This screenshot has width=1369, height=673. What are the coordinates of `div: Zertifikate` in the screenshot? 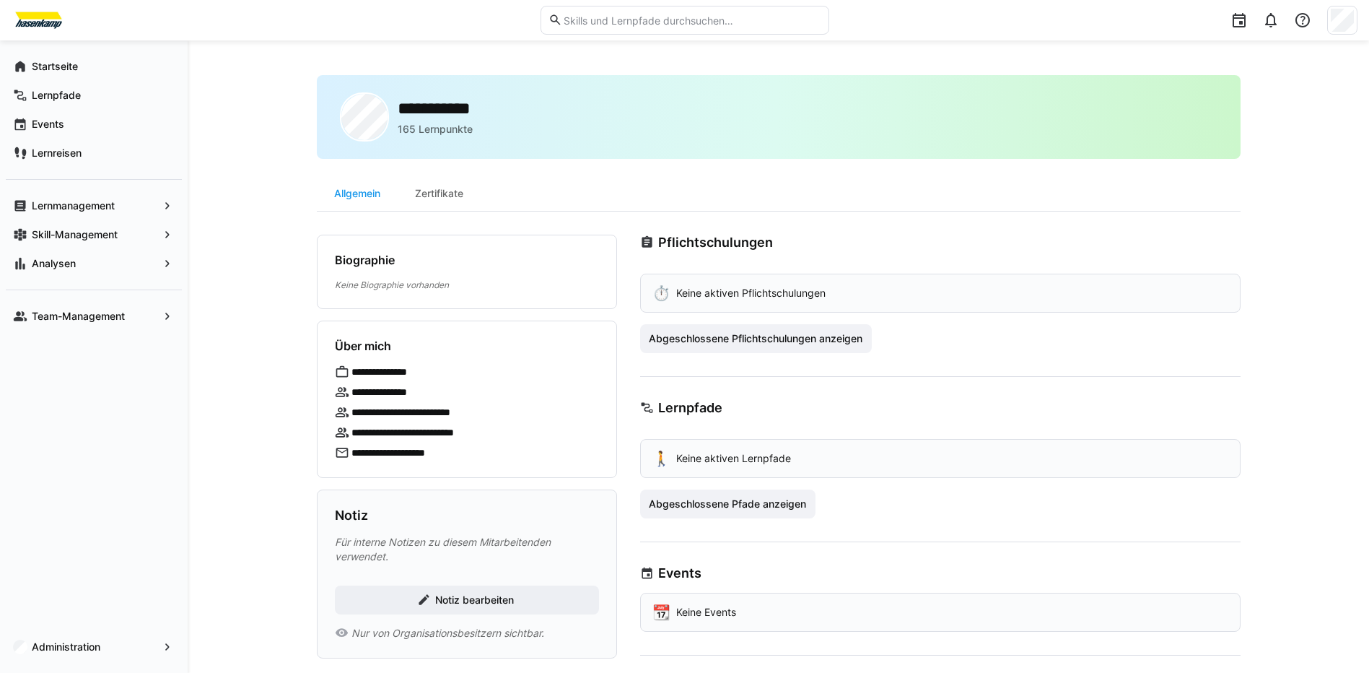 It's located at (439, 193).